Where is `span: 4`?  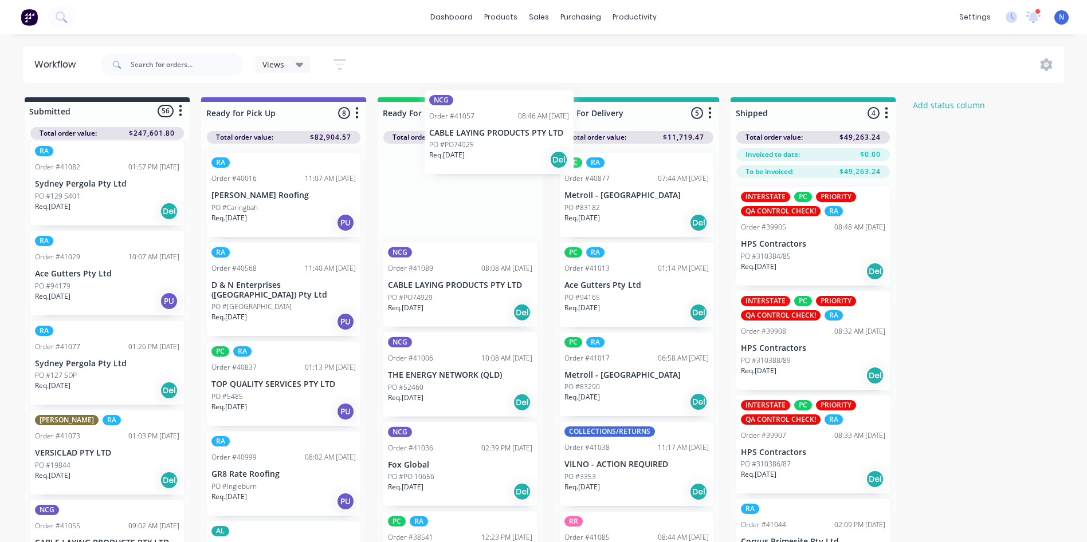 span: 4 is located at coordinates (873, 113).